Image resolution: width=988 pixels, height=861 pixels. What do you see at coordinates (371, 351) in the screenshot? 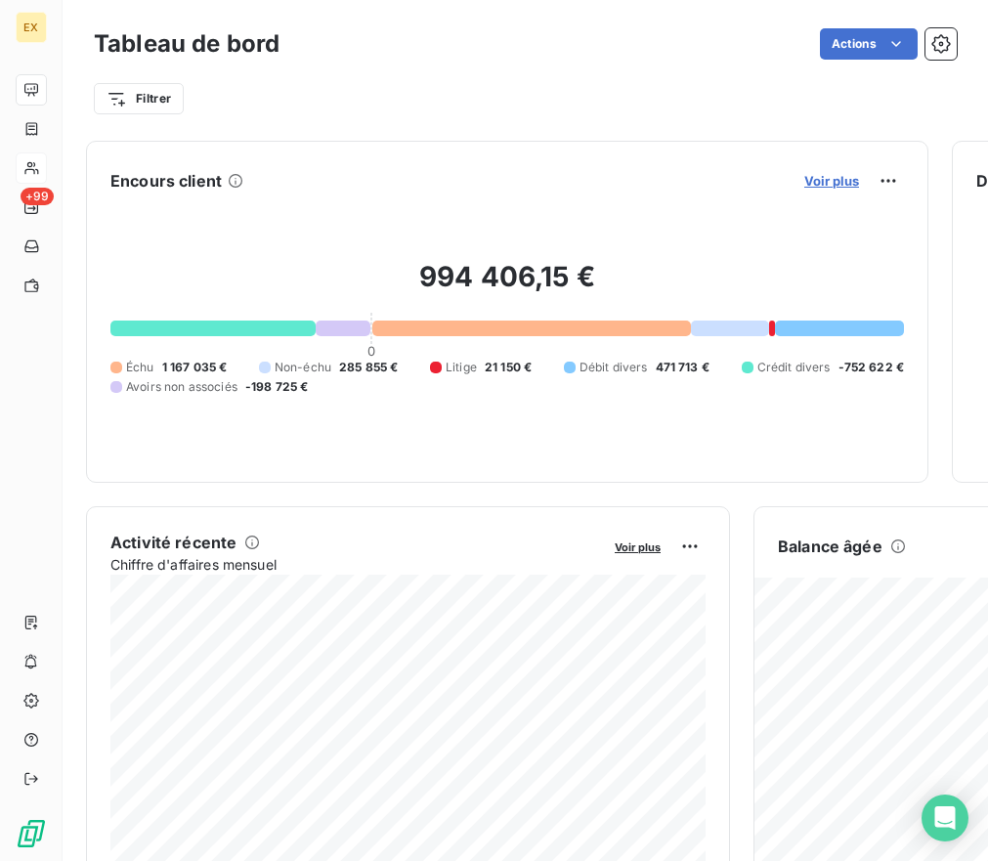
I see `span: 0` at bounding box center [371, 351].